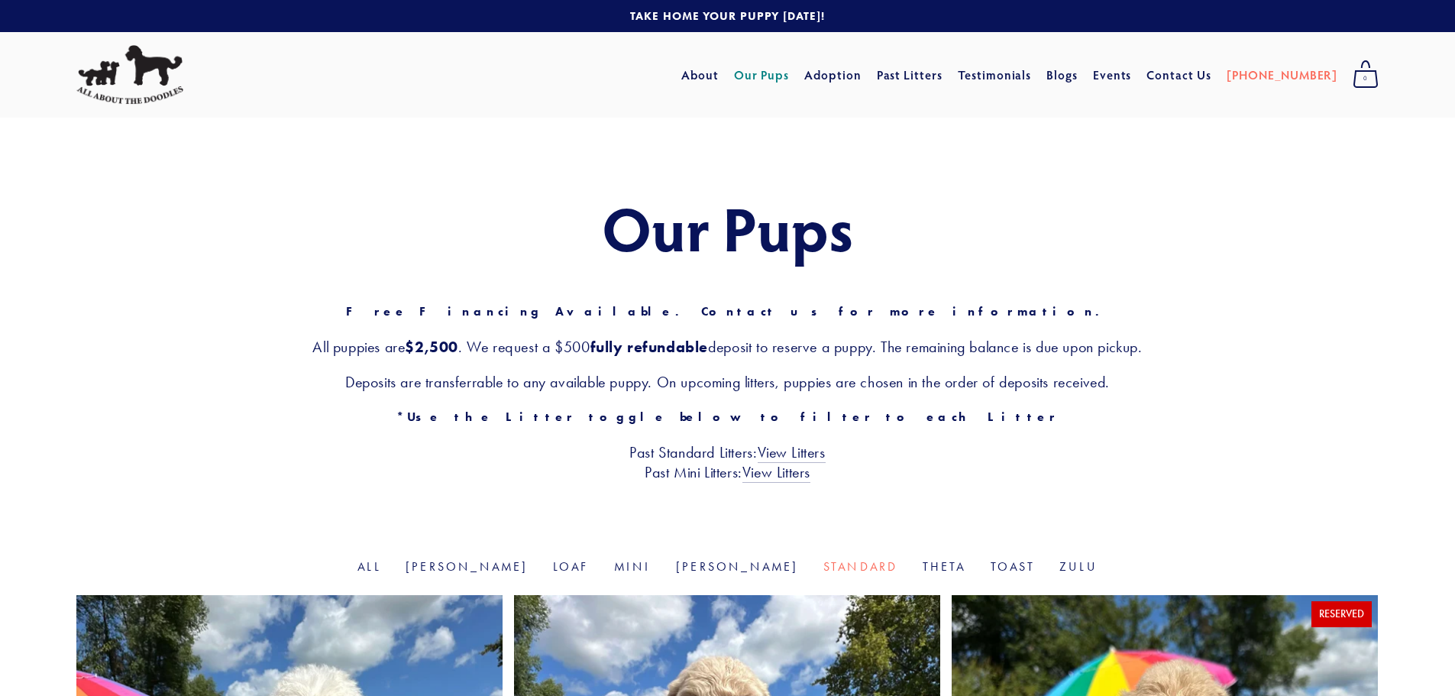  I want to click on h1: Our Pups, so click(727, 228).